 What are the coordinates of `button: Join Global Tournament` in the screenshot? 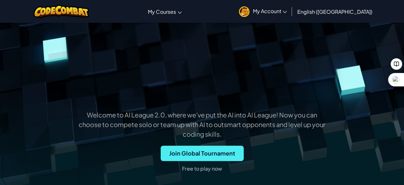 It's located at (202, 153).